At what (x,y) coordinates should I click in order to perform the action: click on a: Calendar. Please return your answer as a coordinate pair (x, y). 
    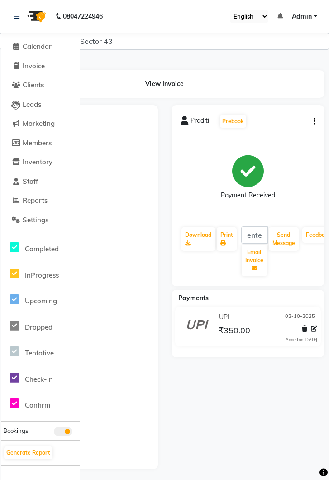
    Looking at the image, I should click on (40, 47).